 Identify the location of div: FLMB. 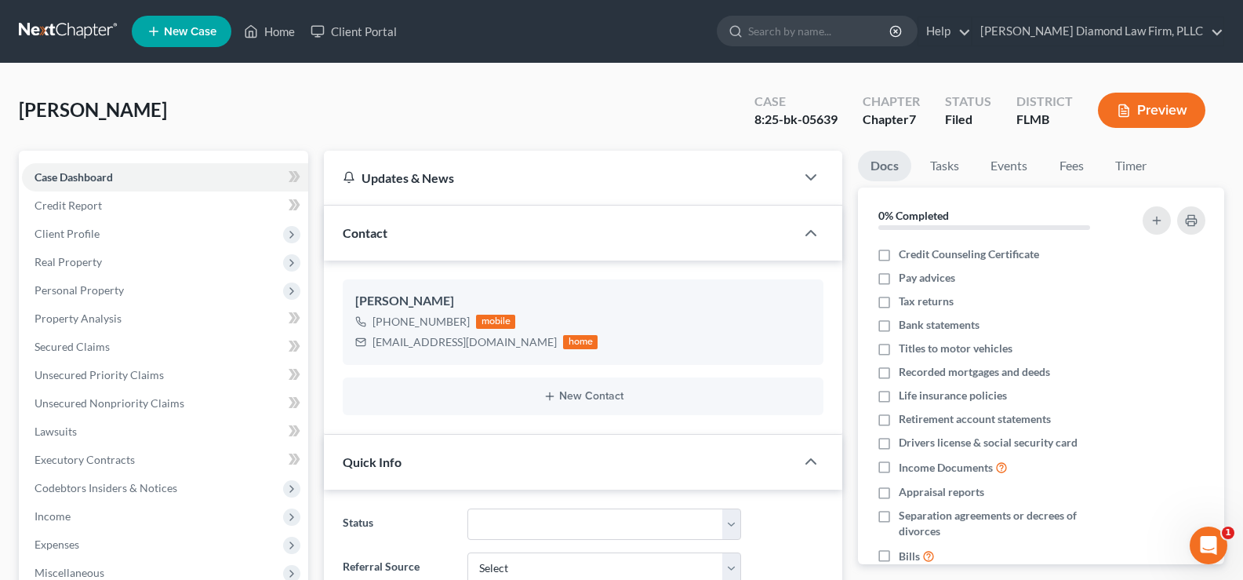
(1045, 119).